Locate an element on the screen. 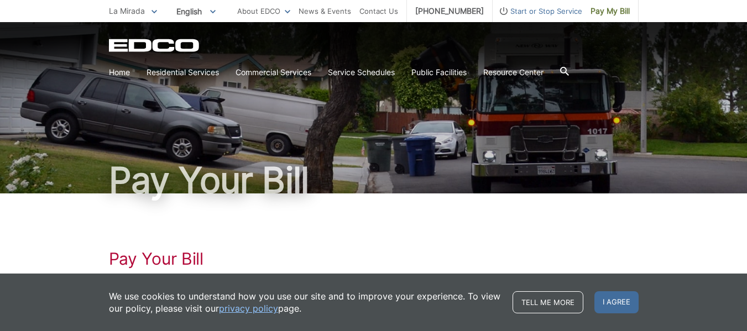  a: Service Schedules is located at coordinates (361, 72).